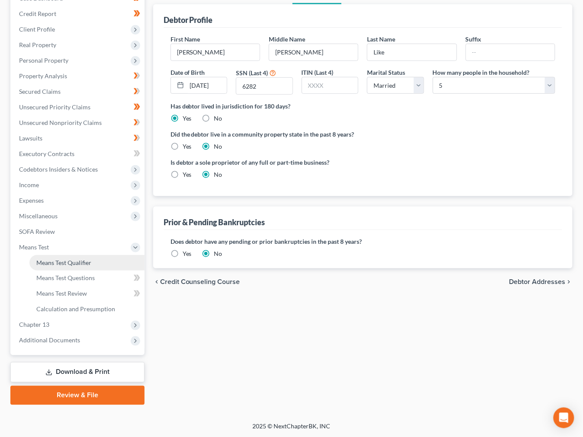 The width and height of the screenshot is (583, 437). What do you see at coordinates (381, 39) in the screenshot?
I see `label: Last Name` at bounding box center [381, 39].